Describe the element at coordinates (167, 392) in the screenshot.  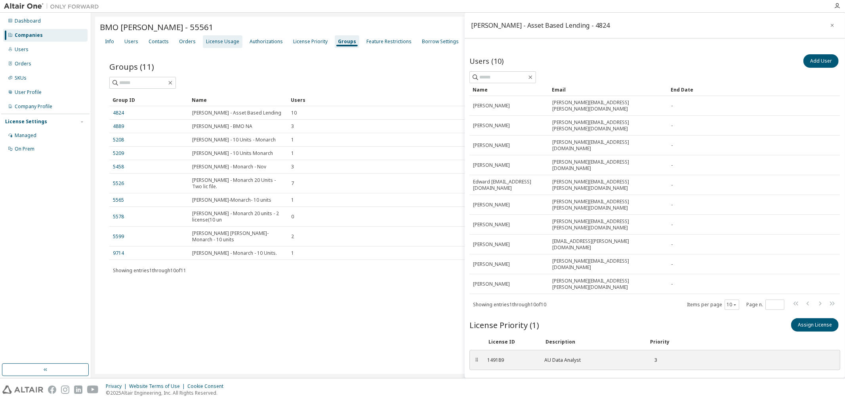
I see `p: © 2025 Altair Engineering, Inc. All Rights Reserved.` at that location.